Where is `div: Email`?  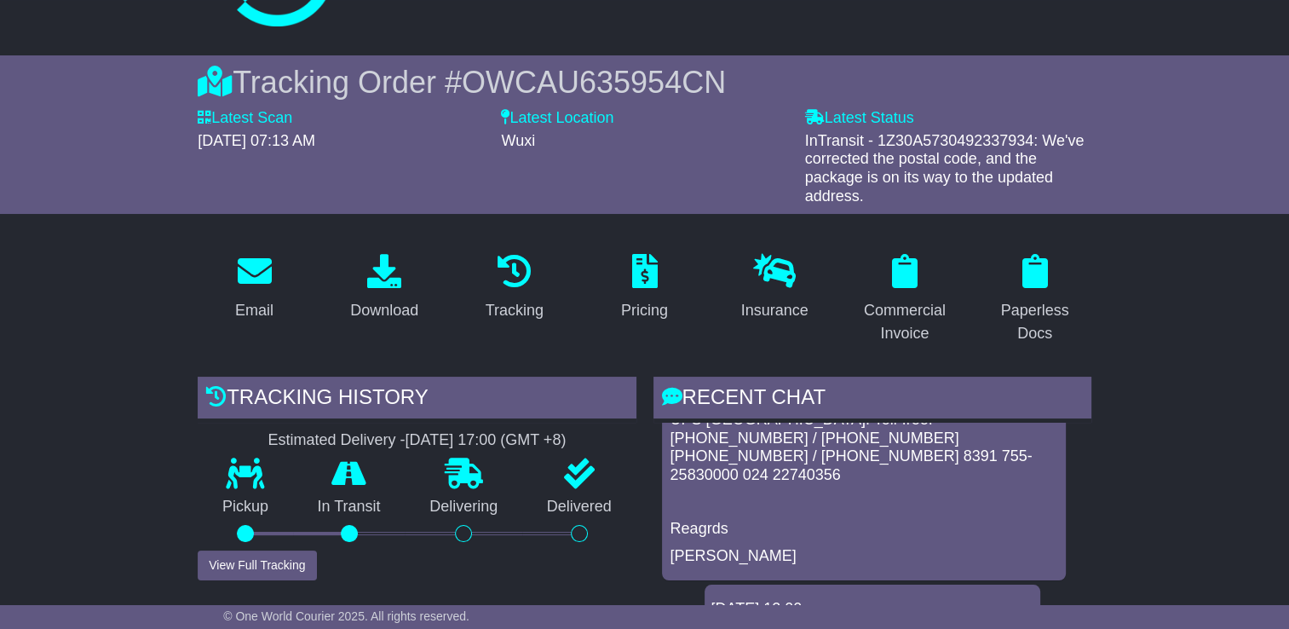
div: Email is located at coordinates (254, 310).